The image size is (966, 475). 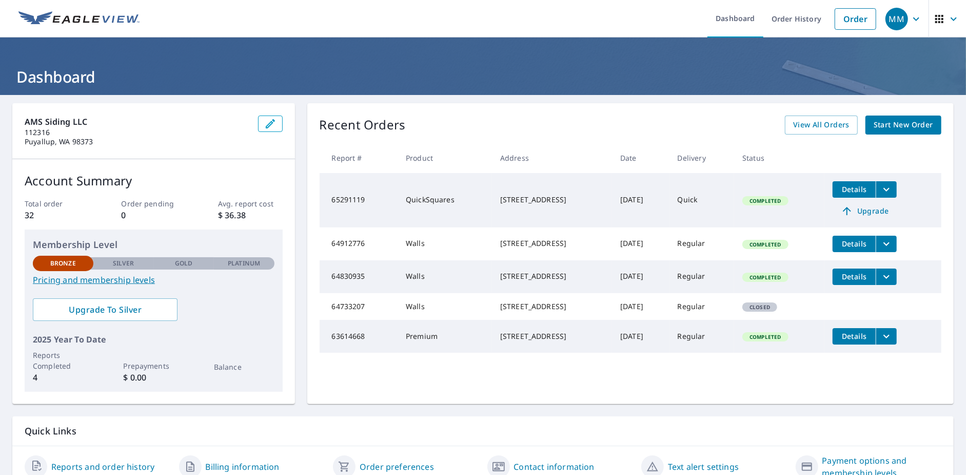 I want to click on th: Address, so click(x=552, y=158).